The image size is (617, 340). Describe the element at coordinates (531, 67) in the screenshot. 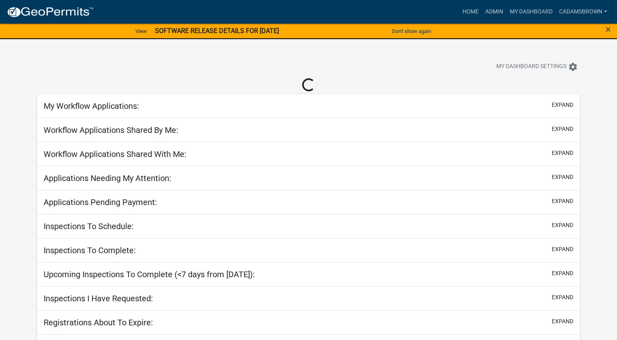

I see `span: My Dashboard Settings` at that location.